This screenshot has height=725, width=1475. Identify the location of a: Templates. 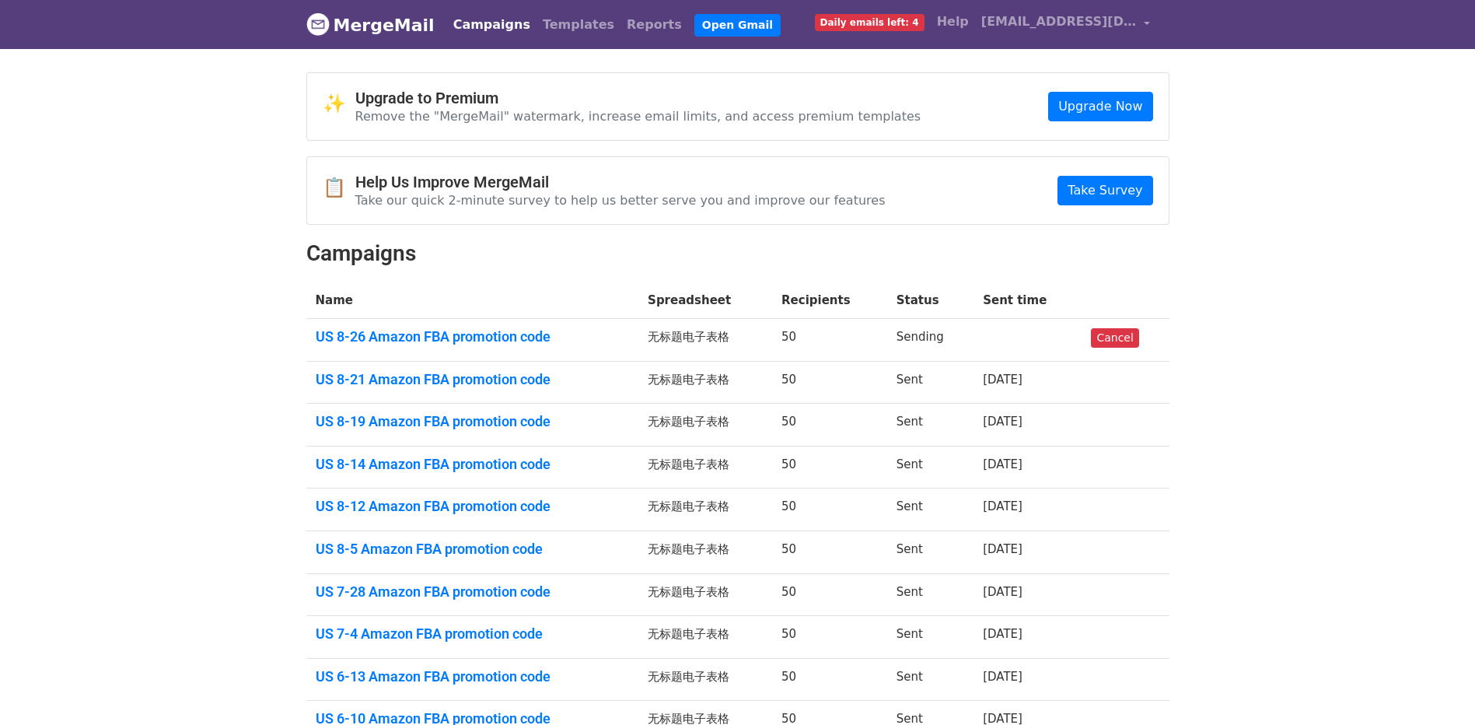
(579, 25).